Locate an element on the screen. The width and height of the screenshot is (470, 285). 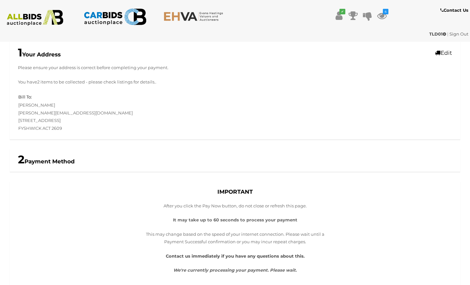
img: ALLBIDS.com.au is located at coordinates (35, 18).